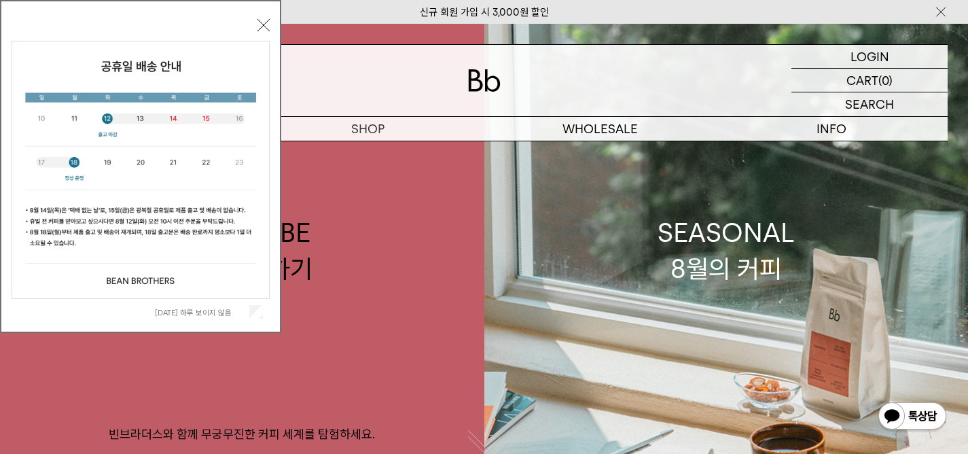 This screenshot has height=454, width=968. Describe the element at coordinates (600, 128) in the screenshot. I see `p: WHOLESALE` at that location.